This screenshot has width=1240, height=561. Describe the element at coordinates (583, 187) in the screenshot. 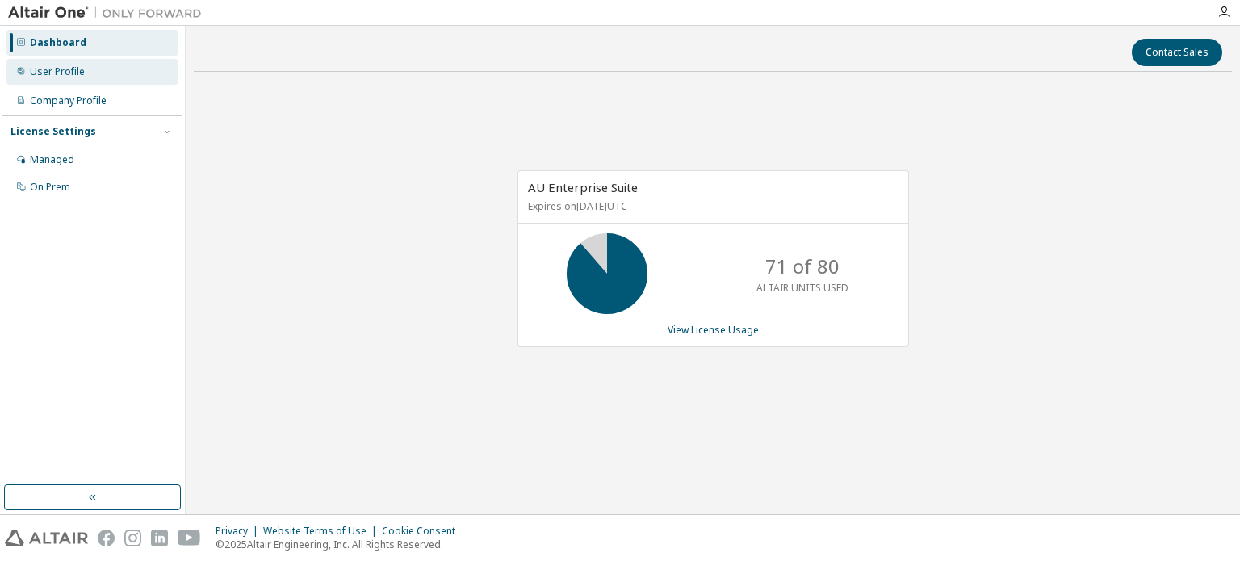

I see `span: AU Enterprise Suite` at that location.